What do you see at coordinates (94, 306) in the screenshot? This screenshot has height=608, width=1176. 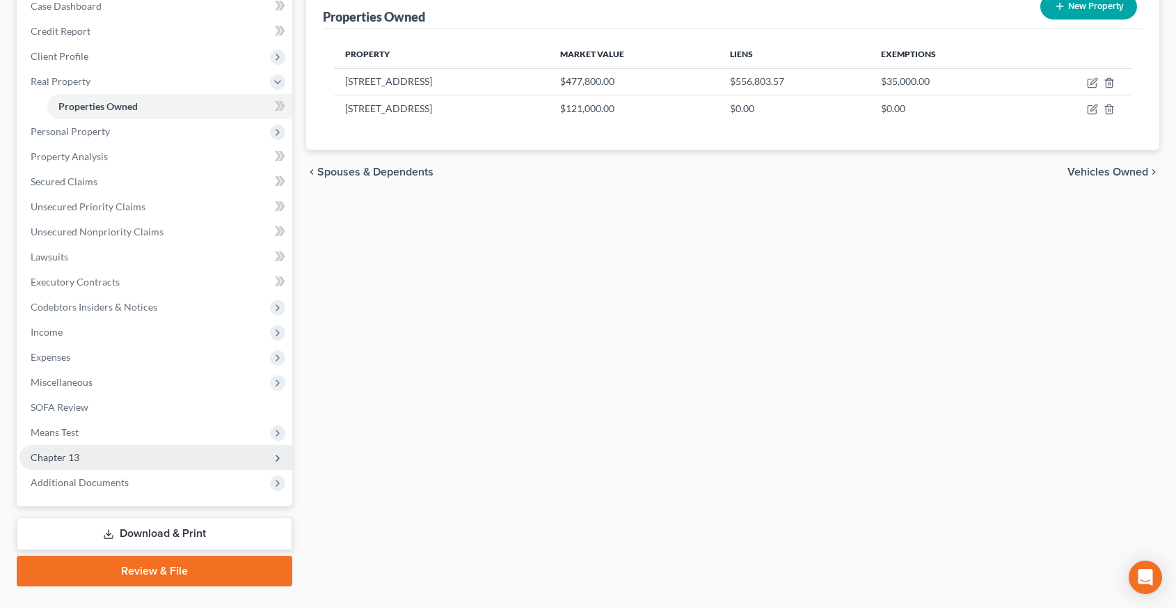 I see `span: Codebtors Insiders & Notices` at bounding box center [94, 306].